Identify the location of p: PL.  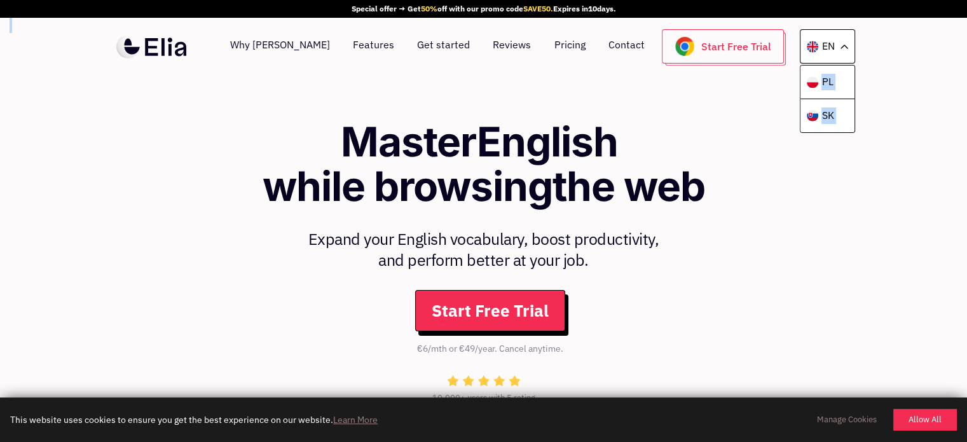
(827, 82).